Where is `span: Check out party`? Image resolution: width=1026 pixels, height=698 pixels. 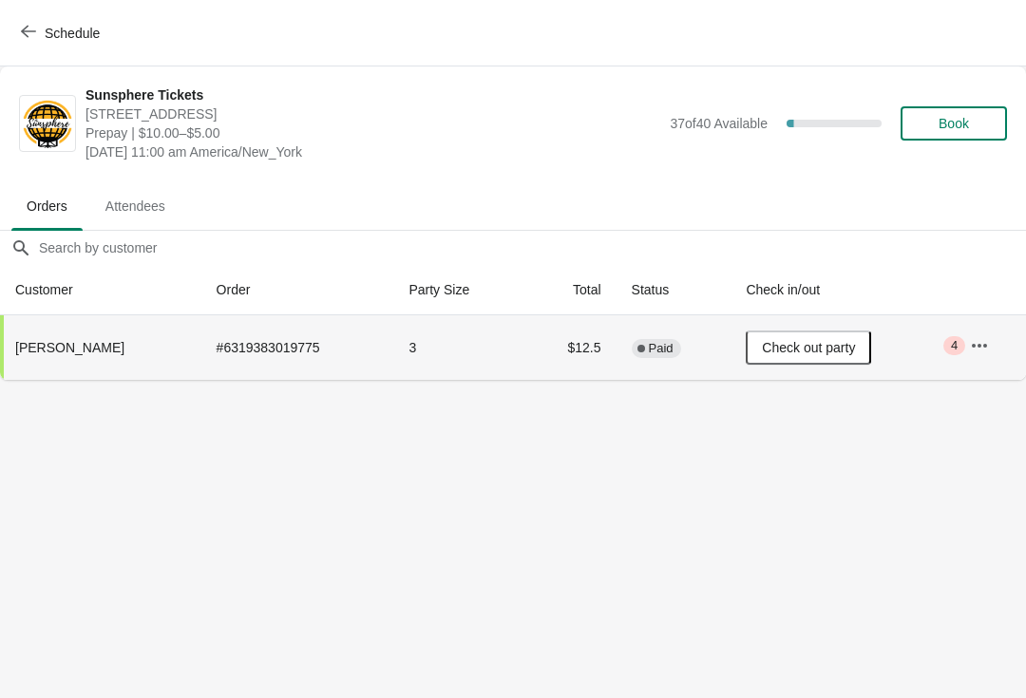 span: Check out party is located at coordinates (808, 348).